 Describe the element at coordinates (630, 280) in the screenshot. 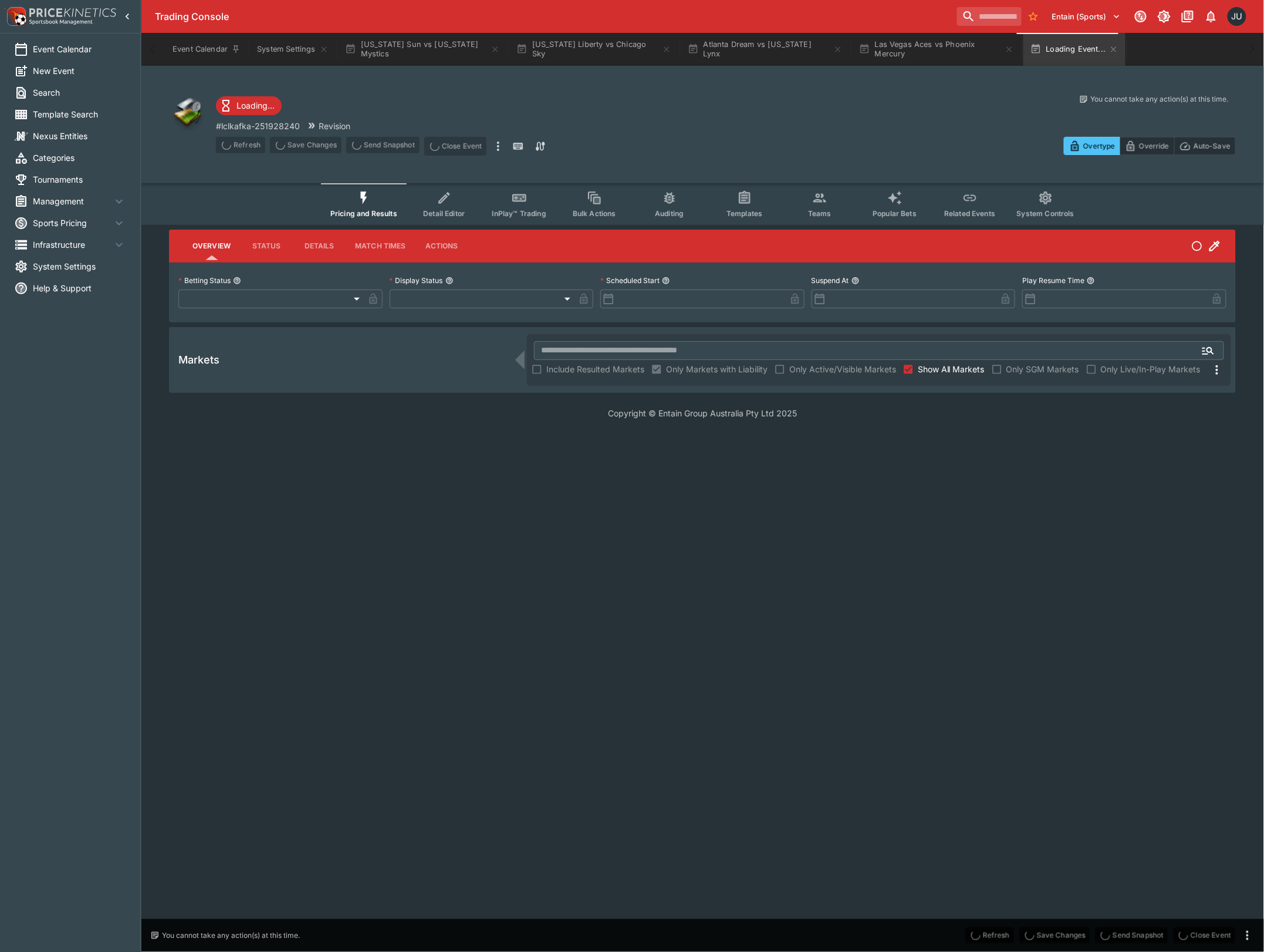

I see `p: Scheduled Start` at that location.